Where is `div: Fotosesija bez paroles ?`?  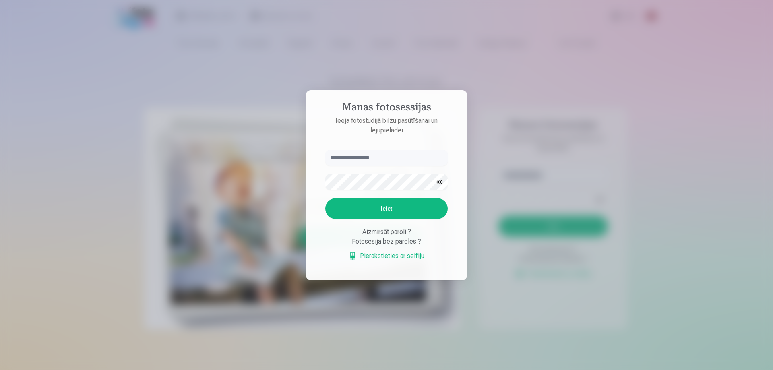 div: Fotosesija bez paroles ? is located at coordinates (386, 241).